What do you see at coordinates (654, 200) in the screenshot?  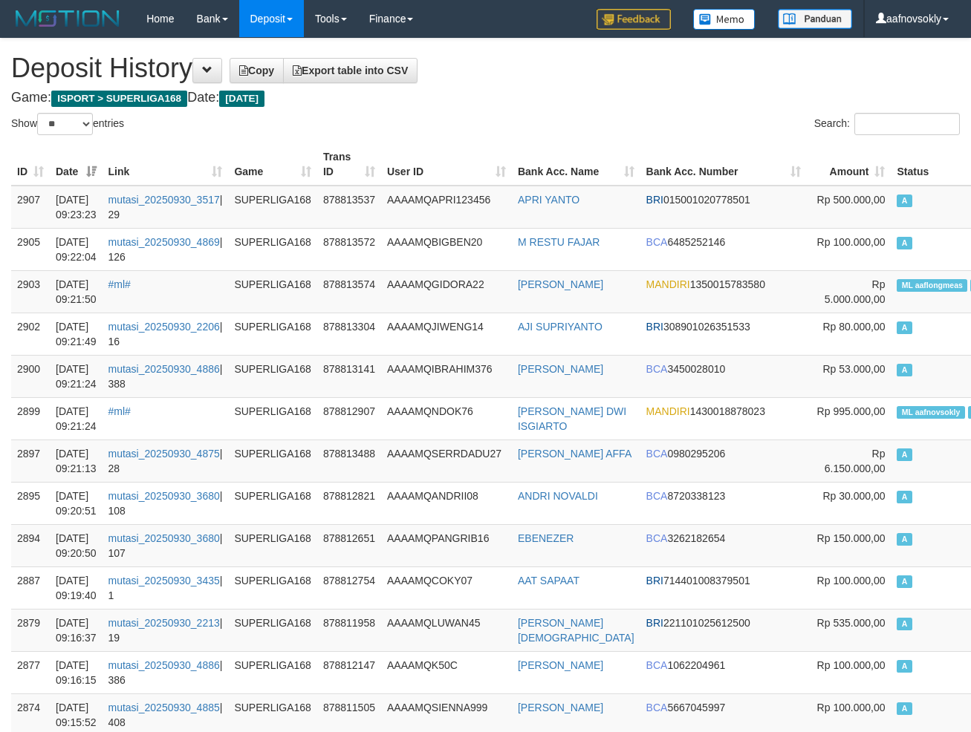 I see `span: BRI` at bounding box center [654, 200].